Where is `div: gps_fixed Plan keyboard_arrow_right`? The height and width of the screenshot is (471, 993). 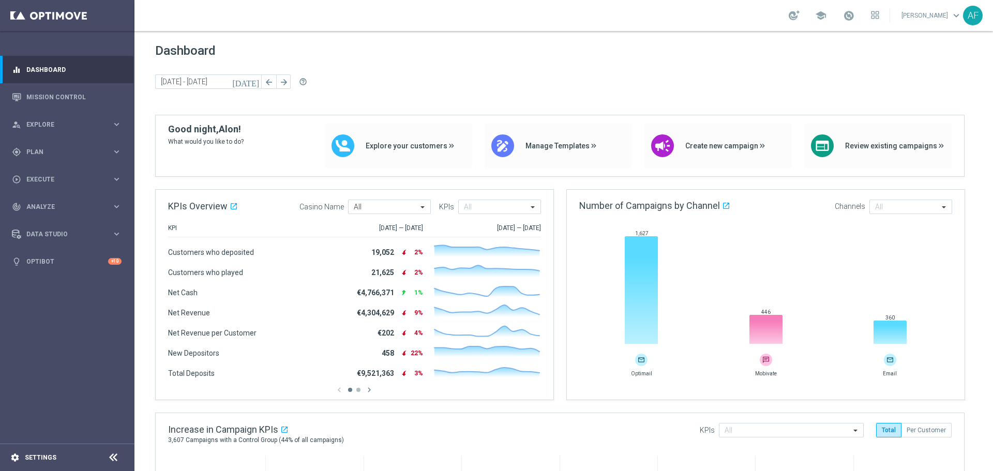
div: gps_fixed Plan keyboard_arrow_right is located at coordinates (67, 152).